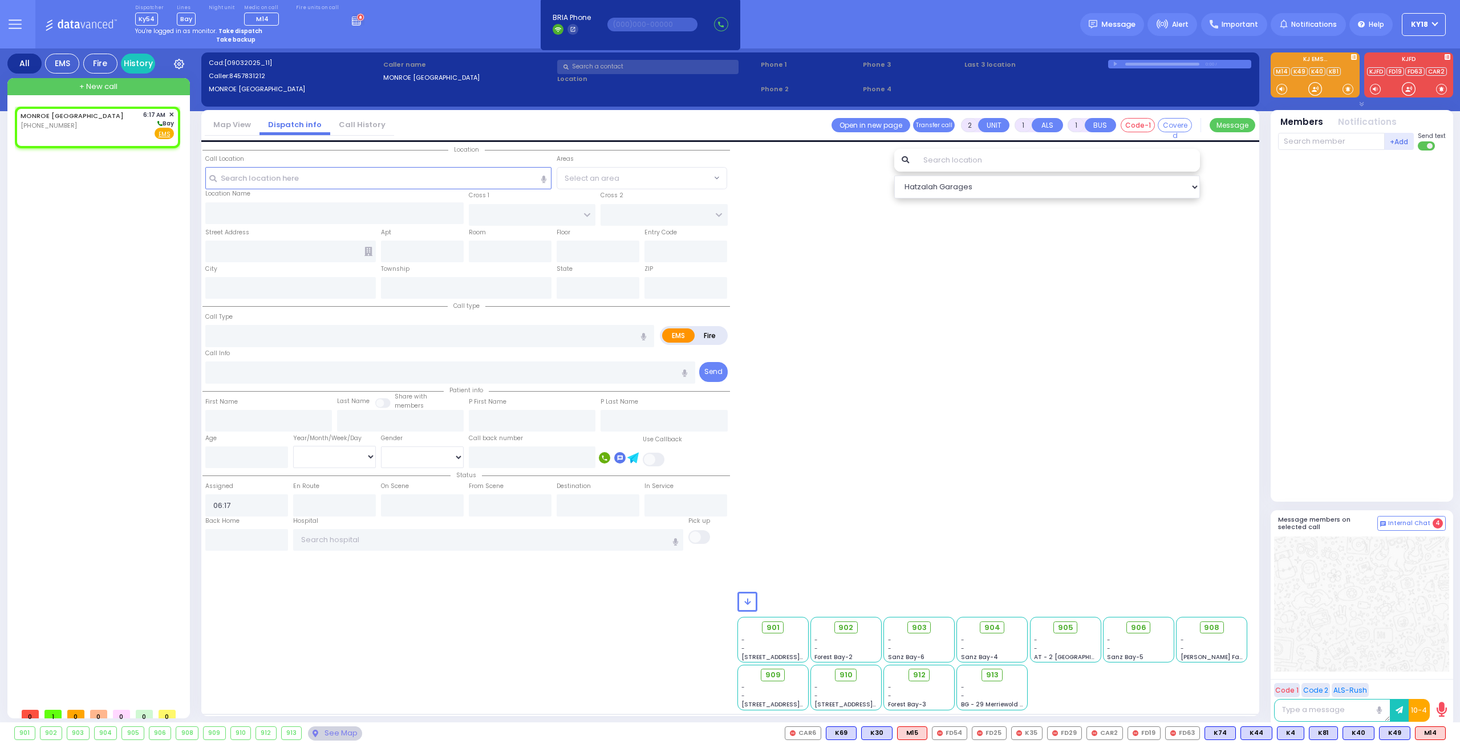 The width and height of the screenshot is (1460, 744). I want to click on a: K81, so click(1333, 71).